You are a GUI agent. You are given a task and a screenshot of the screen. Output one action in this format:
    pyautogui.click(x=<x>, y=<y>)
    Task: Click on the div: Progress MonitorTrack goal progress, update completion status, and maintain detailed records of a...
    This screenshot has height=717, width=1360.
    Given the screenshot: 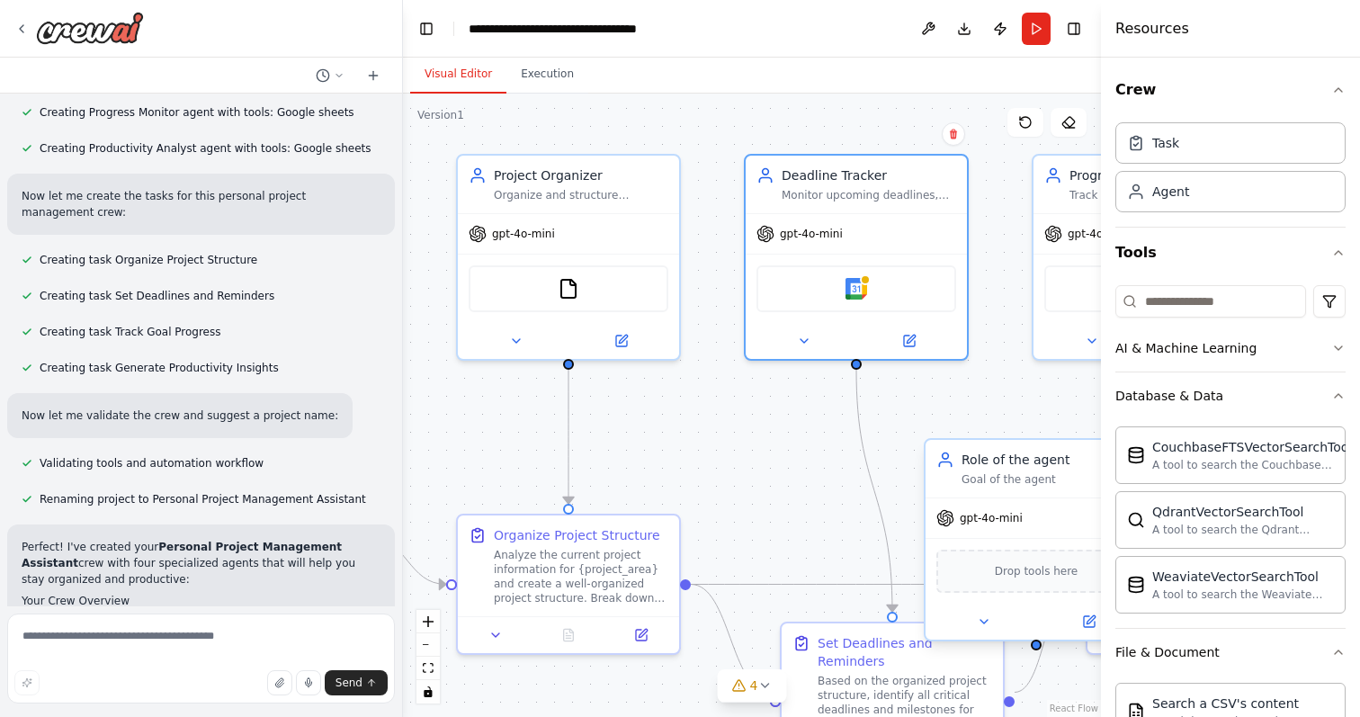 What is the action you would take?
    pyautogui.click(x=1145, y=257)
    